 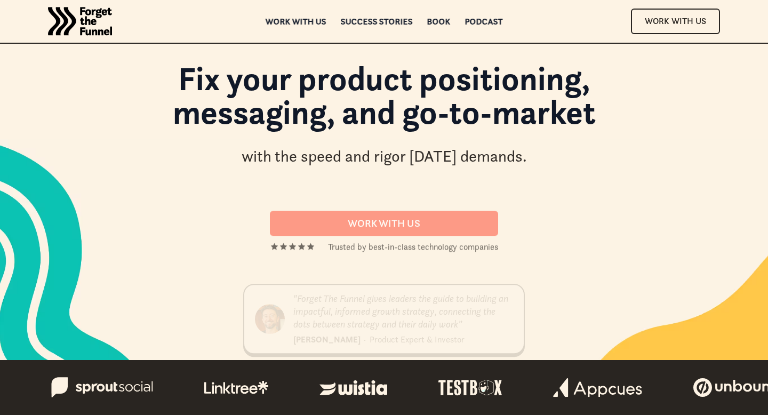 What do you see at coordinates (377, 21) in the screenshot?
I see `a: Success Stories` at bounding box center [377, 21].